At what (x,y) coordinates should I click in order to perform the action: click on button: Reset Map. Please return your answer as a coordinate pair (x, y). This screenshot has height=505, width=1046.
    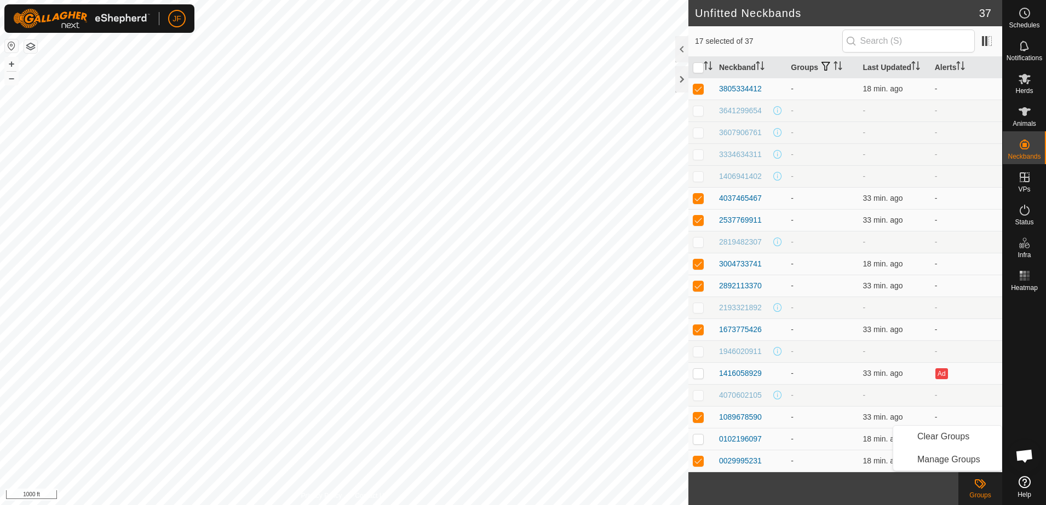
    Looking at the image, I should click on (11, 46).